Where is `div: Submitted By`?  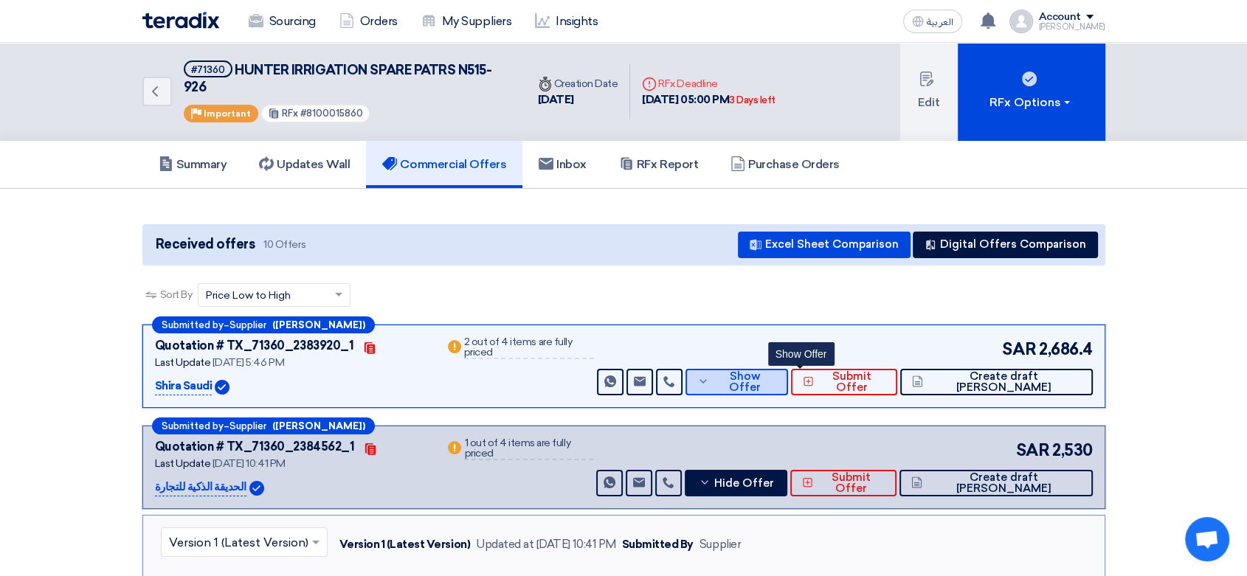
div: Submitted By is located at coordinates (657, 545).